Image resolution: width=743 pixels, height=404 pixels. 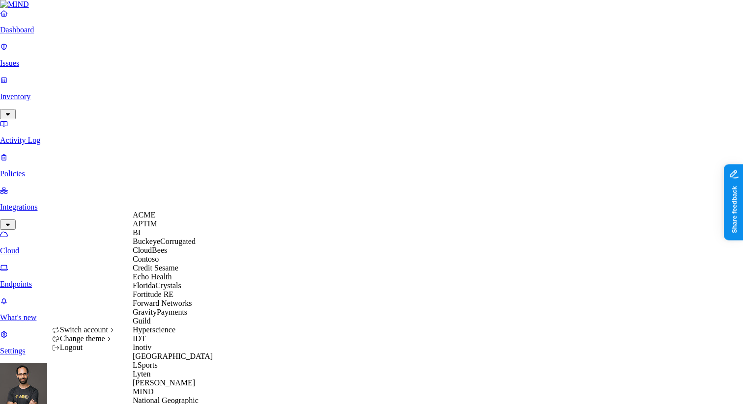 I want to click on span: Contoso, so click(x=145, y=259).